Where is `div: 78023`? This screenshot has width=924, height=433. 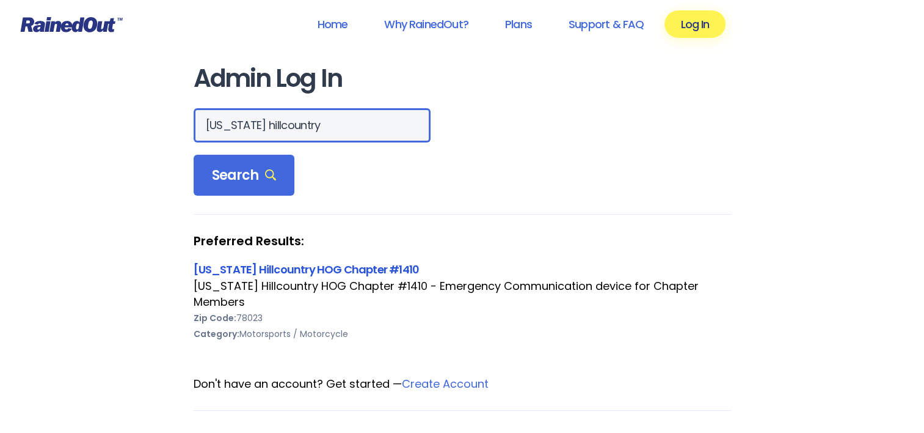 div: 78023 is located at coordinates (463, 318).